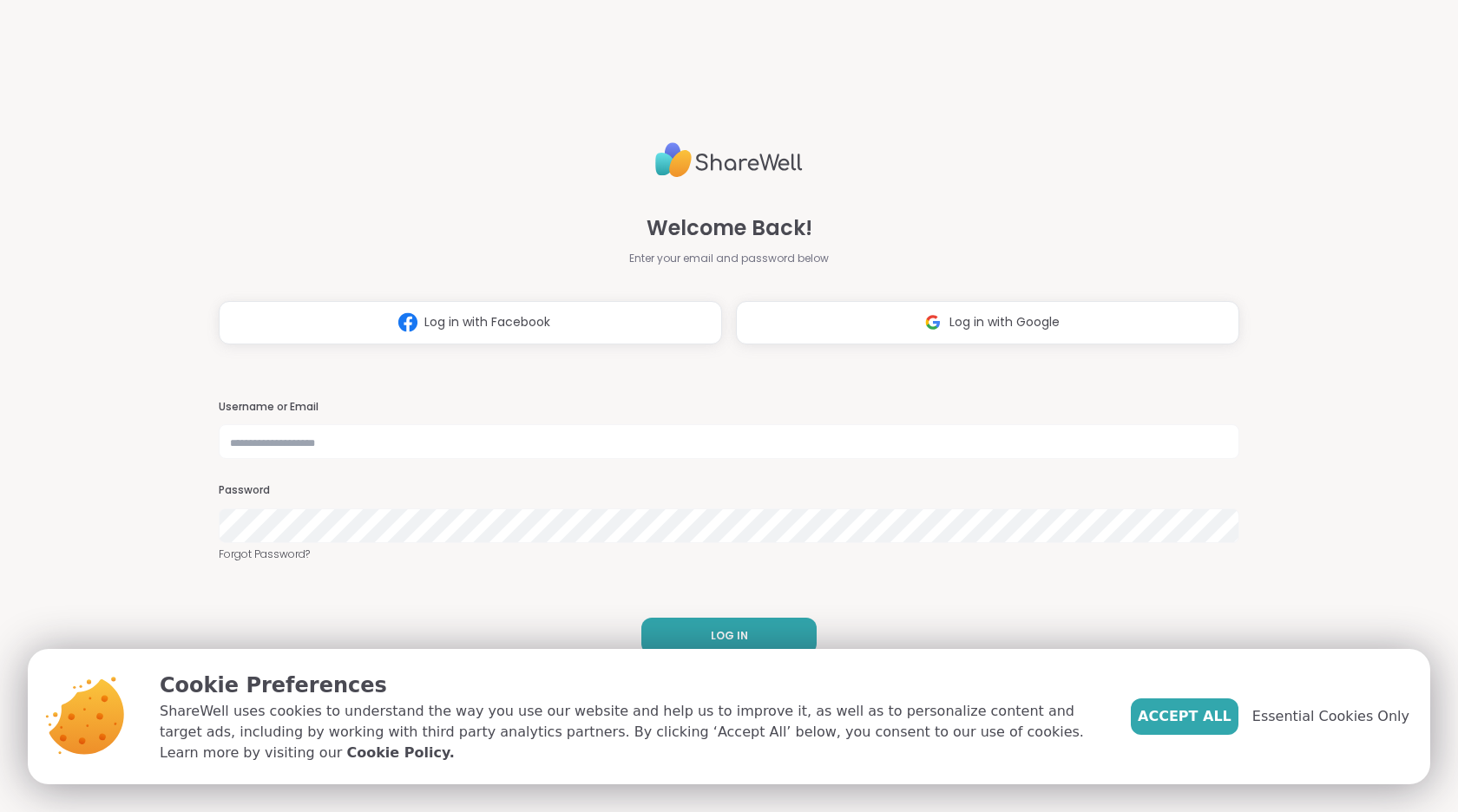 This screenshot has width=1458, height=812. What do you see at coordinates (729, 407) in the screenshot?
I see `h3: Username or Email` at bounding box center [729, 407].